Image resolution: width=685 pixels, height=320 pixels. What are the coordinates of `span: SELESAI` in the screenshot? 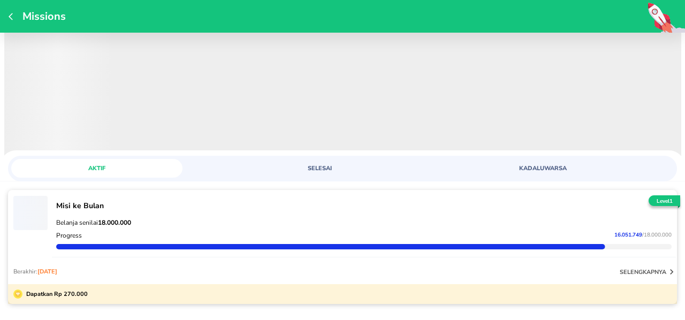 It's located at (320, 168).